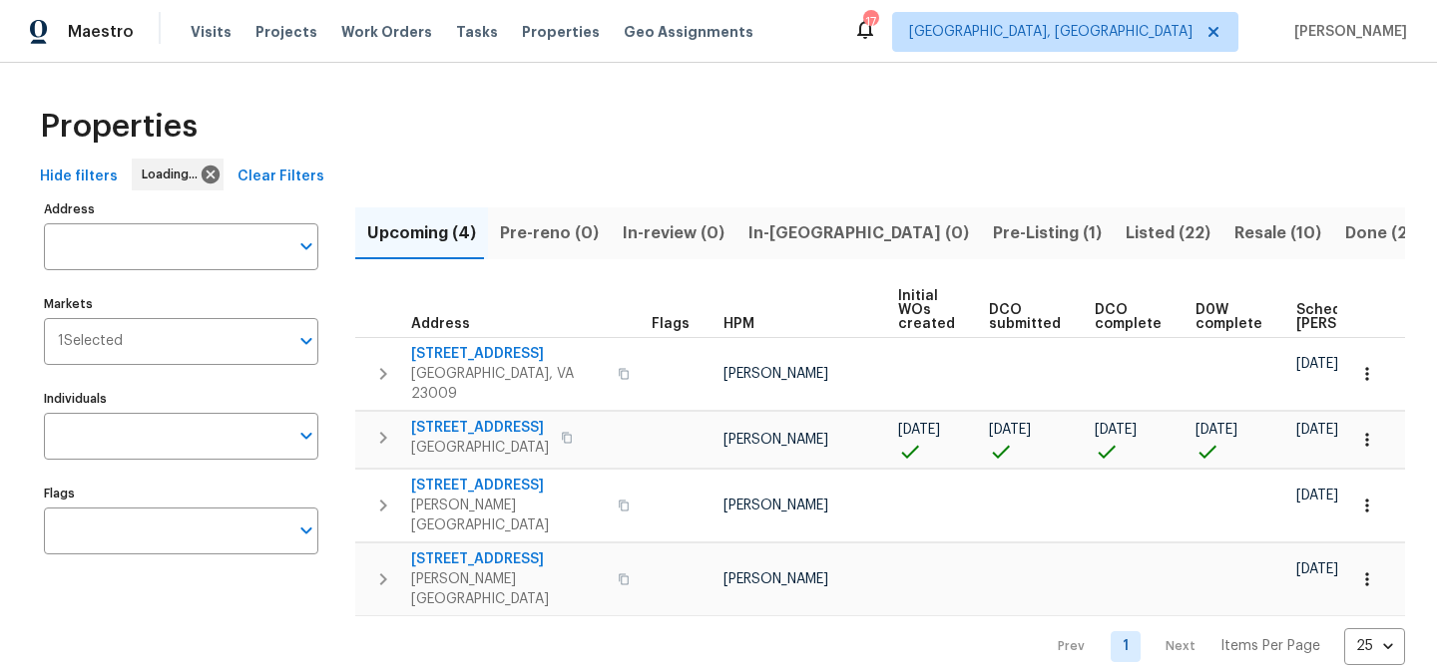 This screenshot has width=1437, height=669. I want to click on span: Geo Assignments, so click(688, 32).